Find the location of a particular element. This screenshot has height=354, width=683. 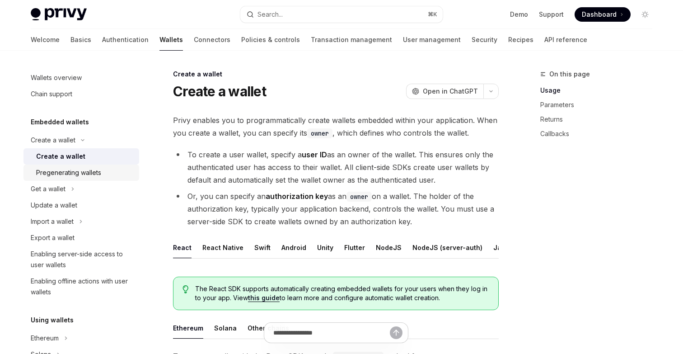

a: Parameters is located at coordinates (600, 105).